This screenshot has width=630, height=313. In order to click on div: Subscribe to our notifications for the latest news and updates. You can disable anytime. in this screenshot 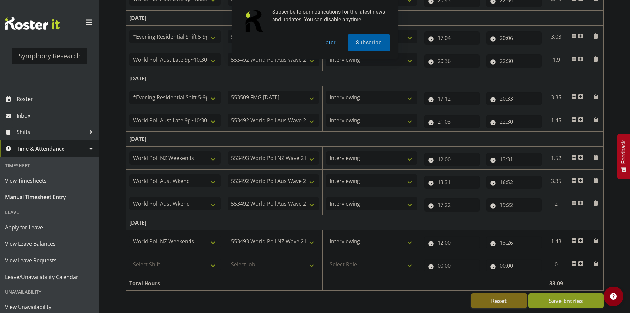, I will do `click(328, 16)`.